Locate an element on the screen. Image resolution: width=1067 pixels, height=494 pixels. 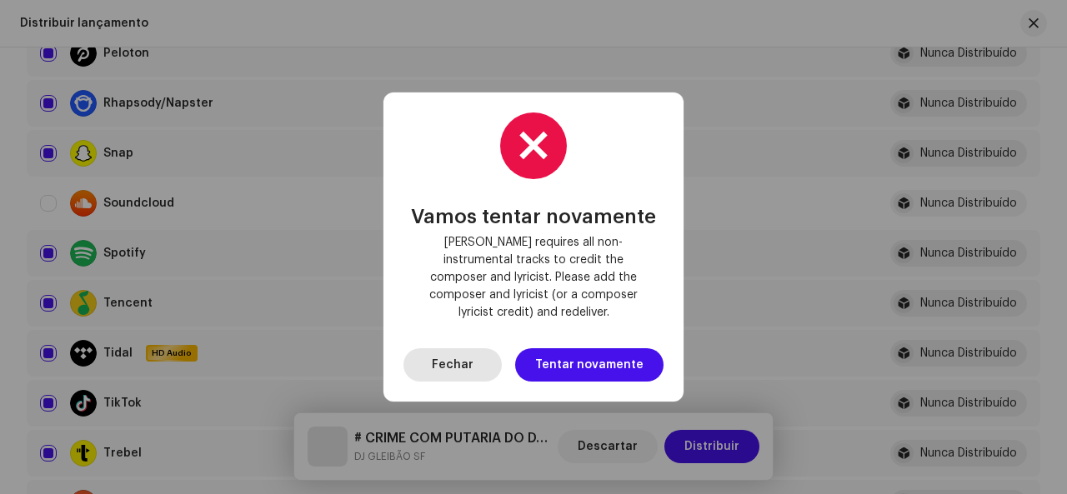
button: Fechar is located at coordinates (453, 365).